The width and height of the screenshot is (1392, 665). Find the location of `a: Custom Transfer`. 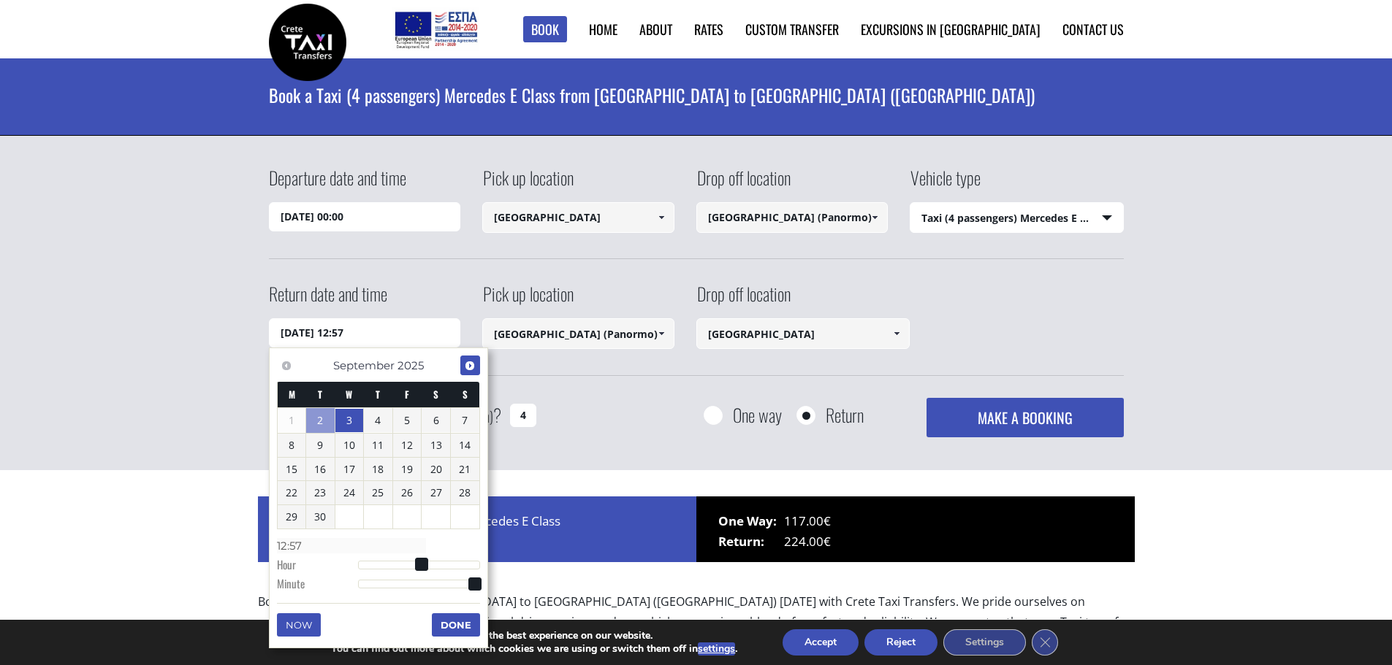

a: Custom Transfer is located at coordinates (792, 29).